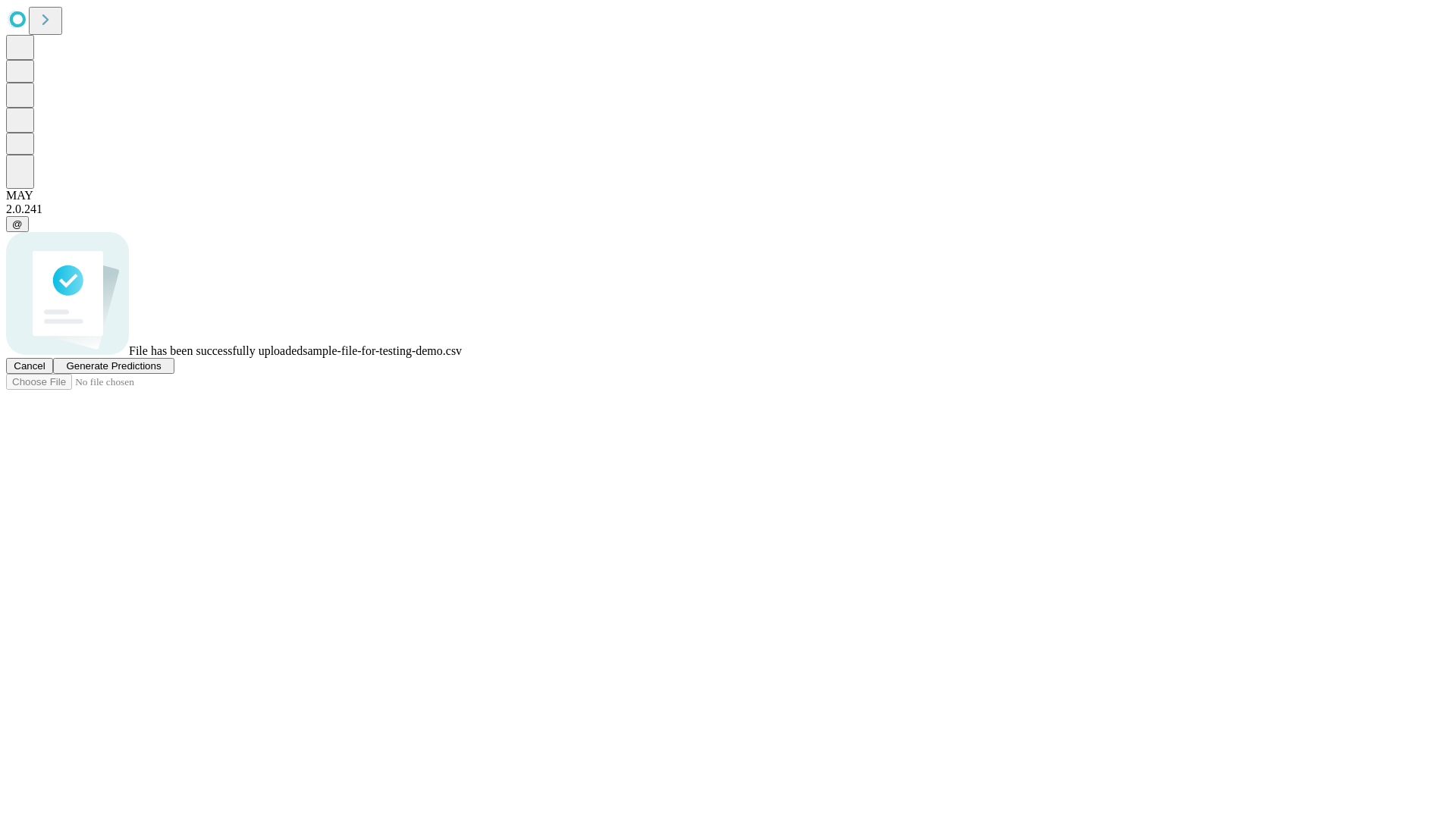 Image resolution: width=1456 pixels, height=819 pixels. Describe the element at coordinates (30, 365) in the screenshot. I see `button: Cancel` at that location.